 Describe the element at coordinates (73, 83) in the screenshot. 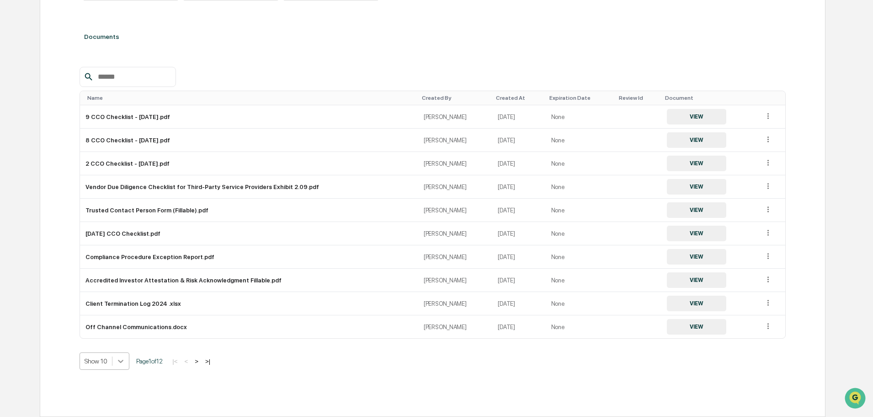

I see `div: We're available if you need us!` at that location.